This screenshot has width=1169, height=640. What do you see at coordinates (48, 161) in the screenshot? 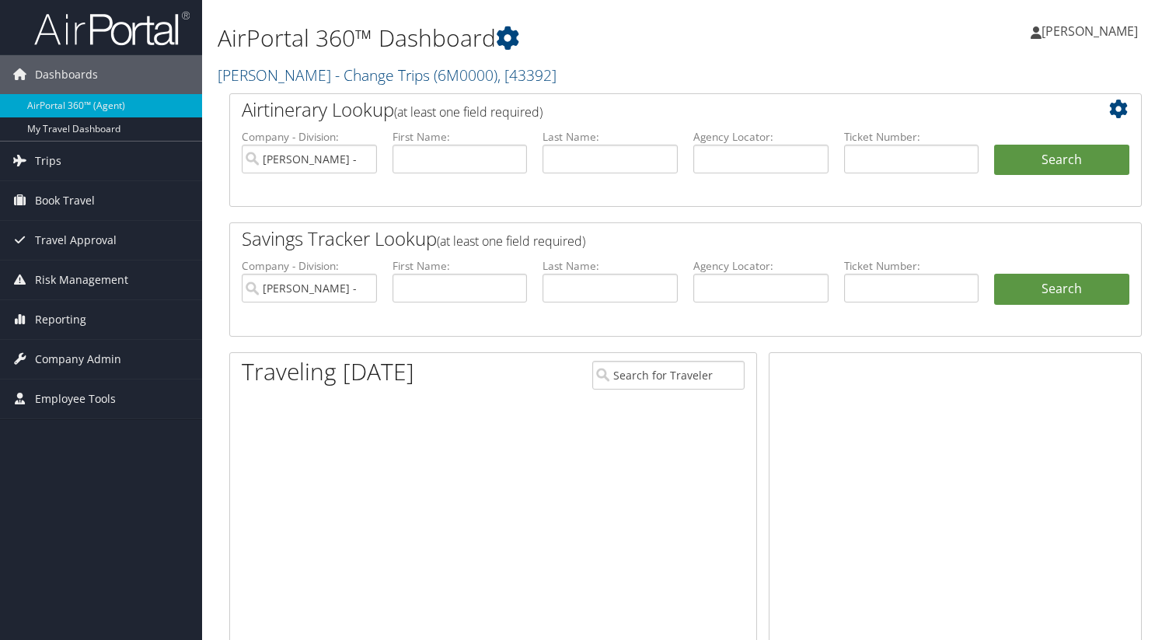
I see `span: Trips` at bounding box center [48, 161].